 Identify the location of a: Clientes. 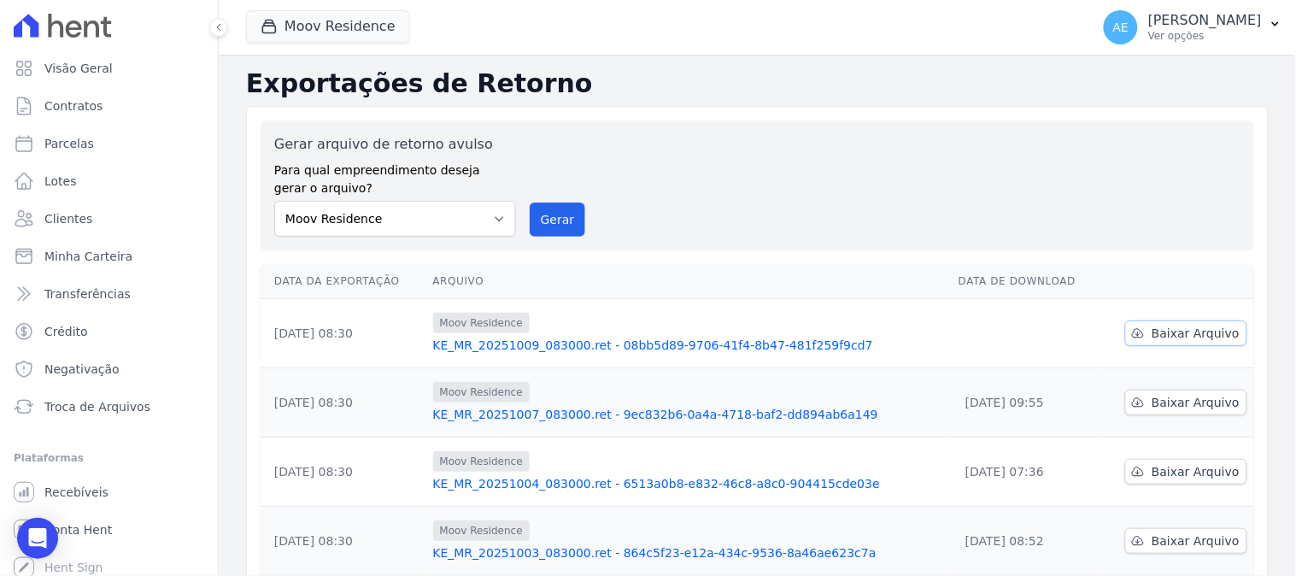
(108, 219).